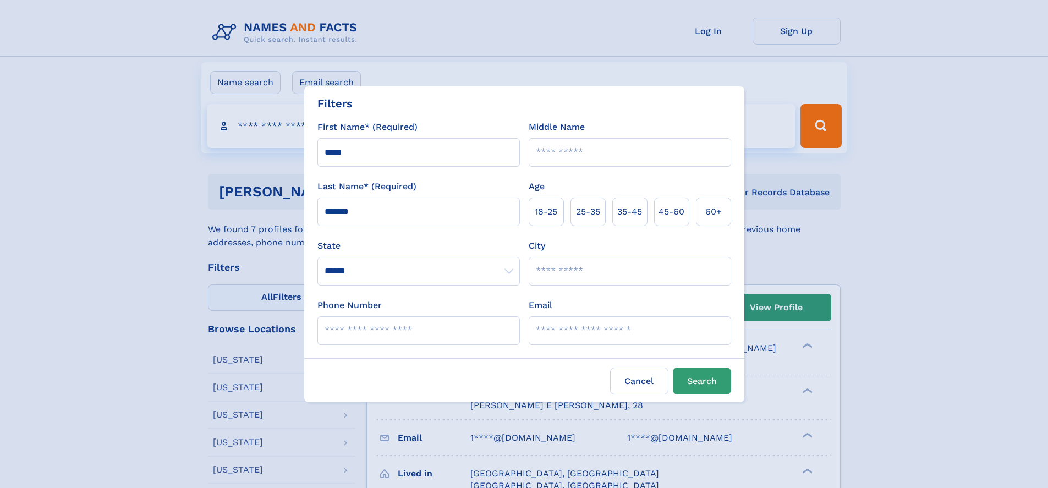  Describe the element at coordinates (335, 103) in the screenshot. I see `div: Filters` at that location.